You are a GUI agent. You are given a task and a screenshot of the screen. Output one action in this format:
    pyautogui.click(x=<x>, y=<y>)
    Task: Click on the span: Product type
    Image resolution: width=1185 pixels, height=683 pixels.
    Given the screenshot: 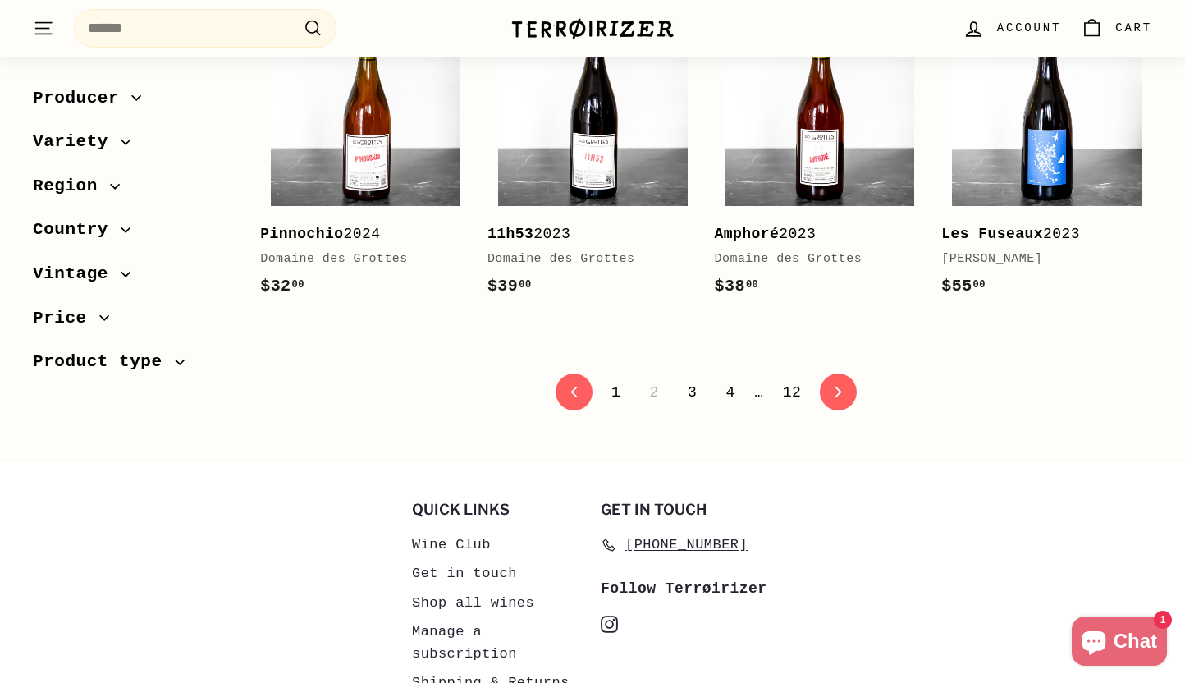 What is the action you would take?
    pyautogui.click(x=103, y=363)
    